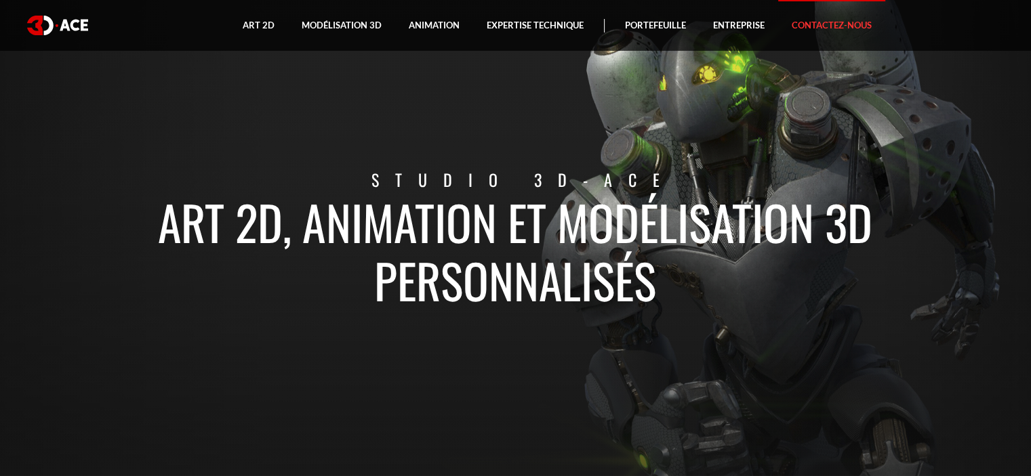 This screenshot has width=1031, height=476. I want to click on font: Modélisation 3D, so click(342, 25).